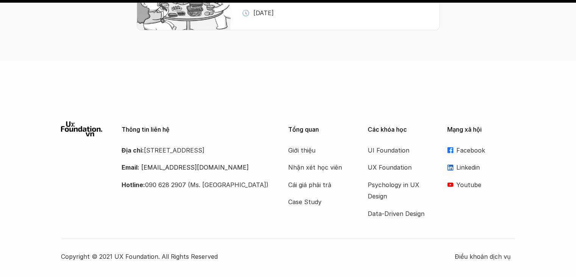 The height and width of the screenshot is (277, 576). What do you see at coordinates (398, 150) in the screenshot?
I see `p: UI Foundation` at bounding box center [398, 150].